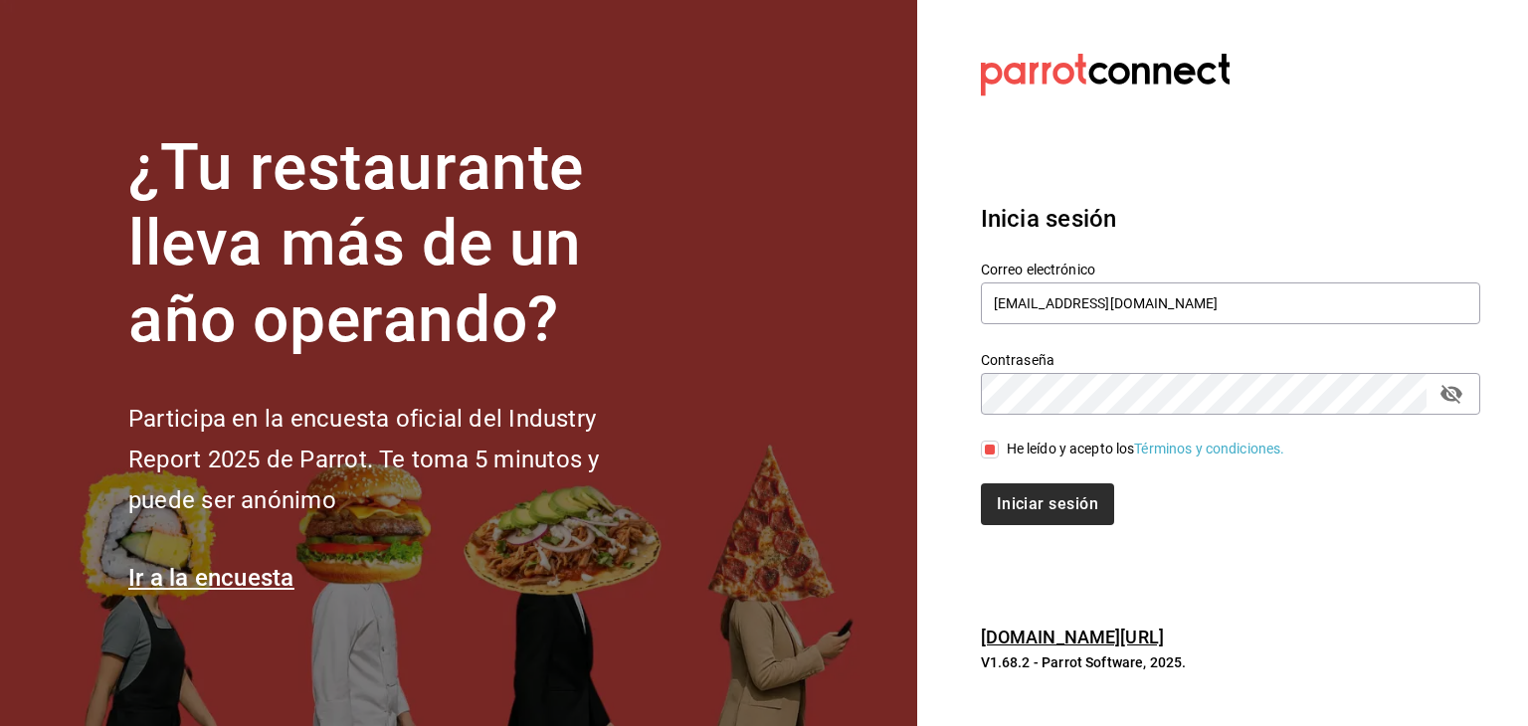 The image size is (1528, 726). What do you see at coordinates (211, 578) in the screenshot?
I see `a: Ir a la encuesta` at bounding box center [211, 578].